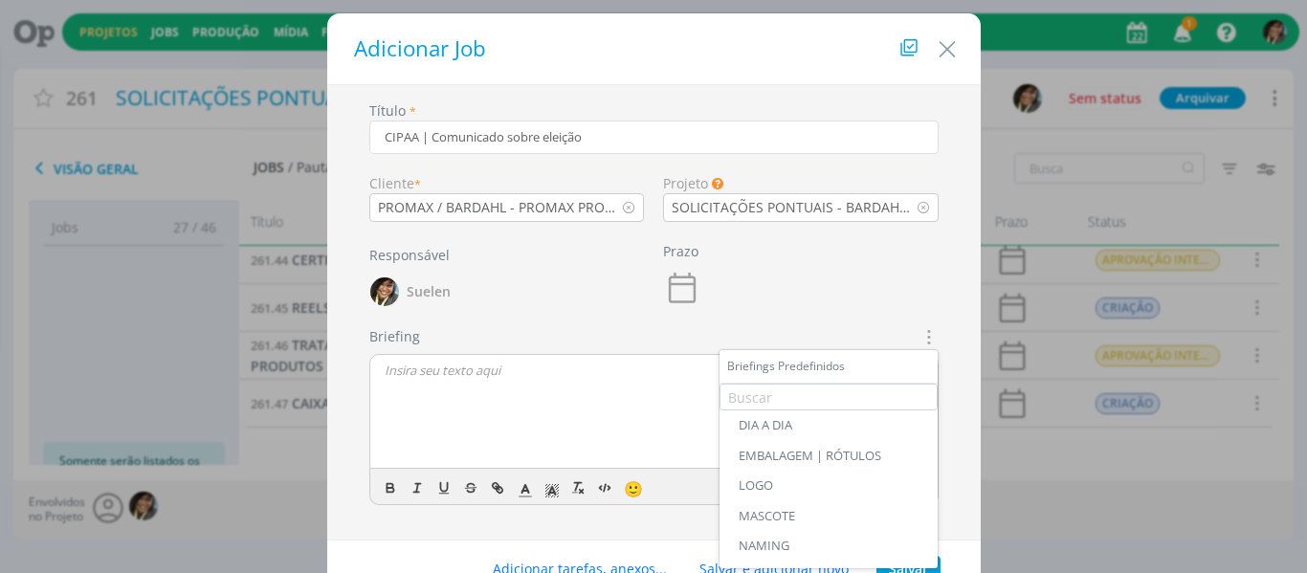  Describe the element at coordinates (525, 488) in the screenshot. I see `span: Cor do Texto` at that location.